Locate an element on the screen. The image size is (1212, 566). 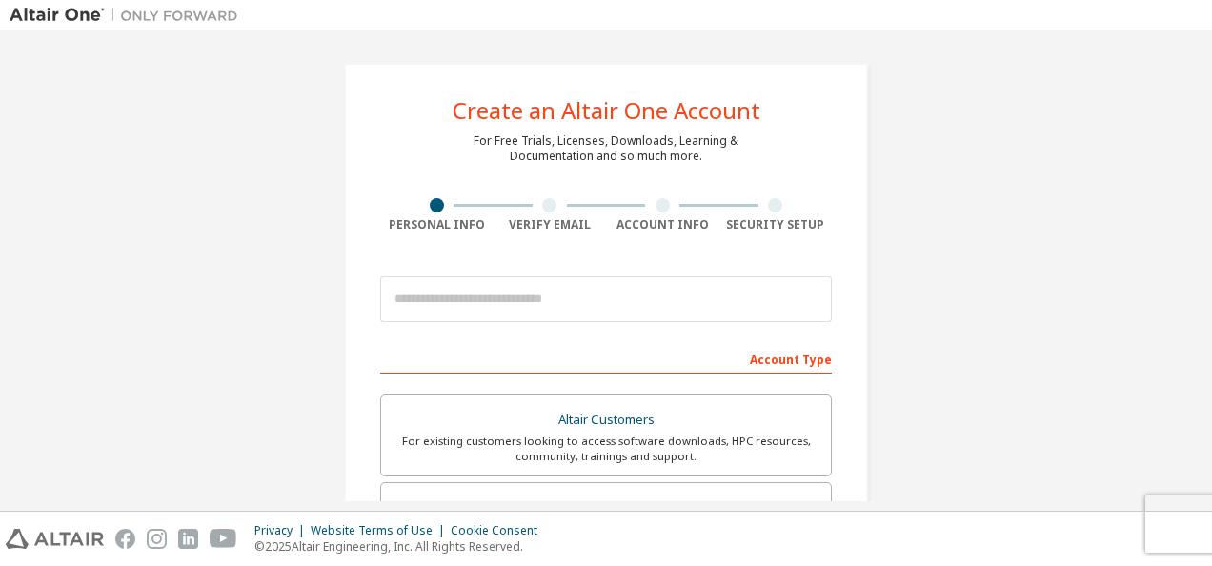
div: Privacy is located at coordinates (282, 531).